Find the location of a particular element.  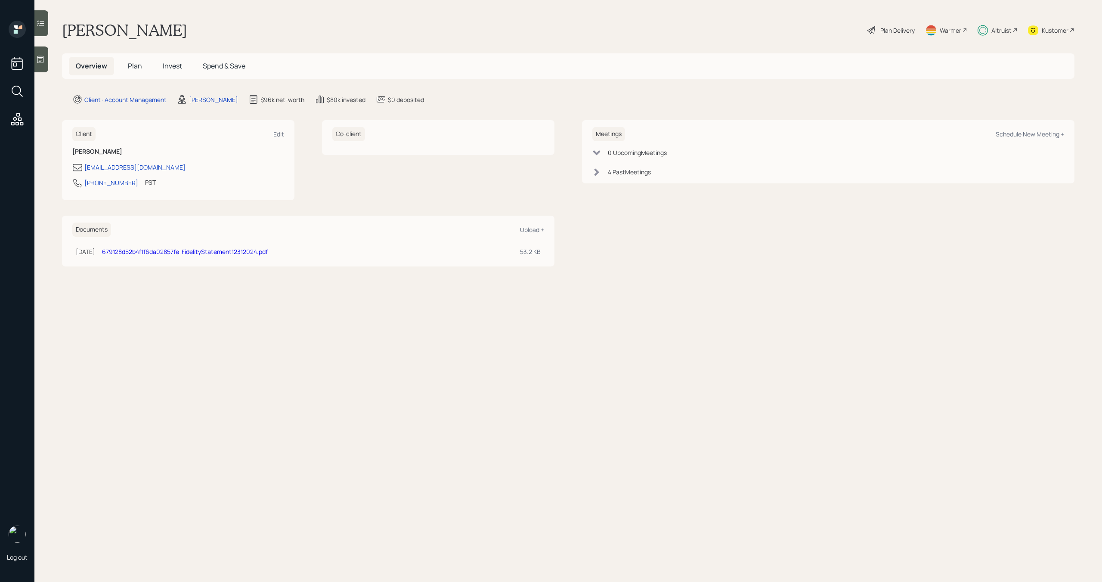

div: 4 Past Meeting s is located at coordinates (629, 172).